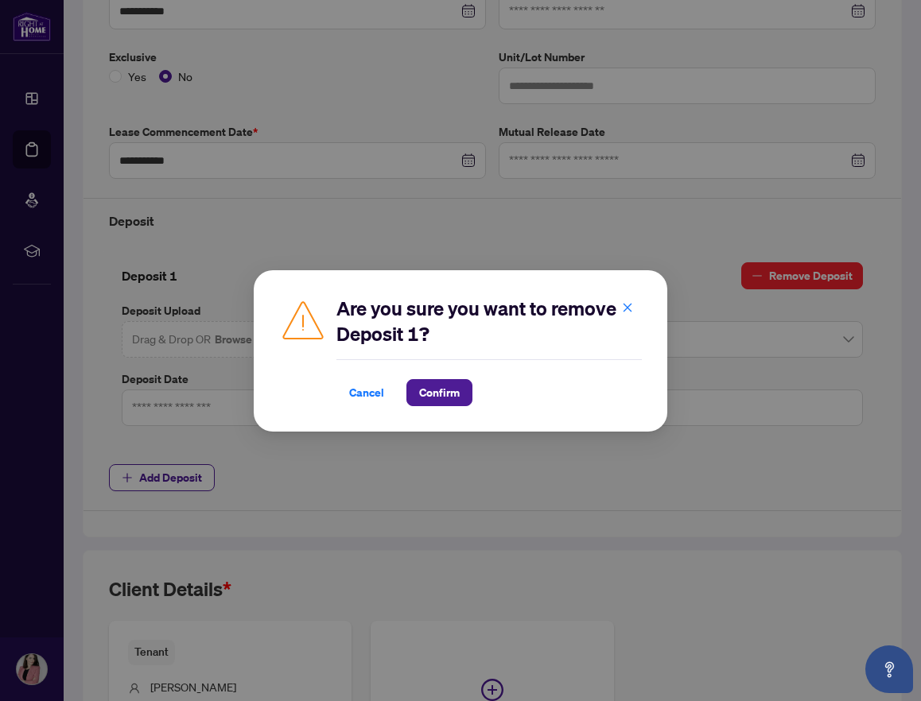 The height and width of the screenshot is (701, 921). Describe the element at coordinates (627, 307) in the screenshot. I see `span: close` at that location.